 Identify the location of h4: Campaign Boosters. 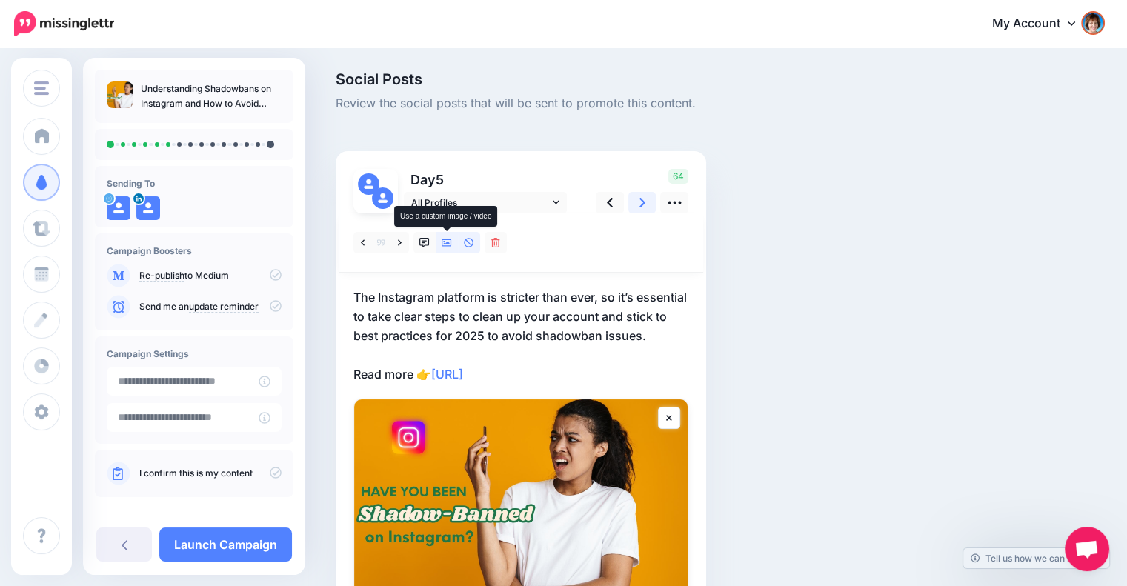
(194, 251).